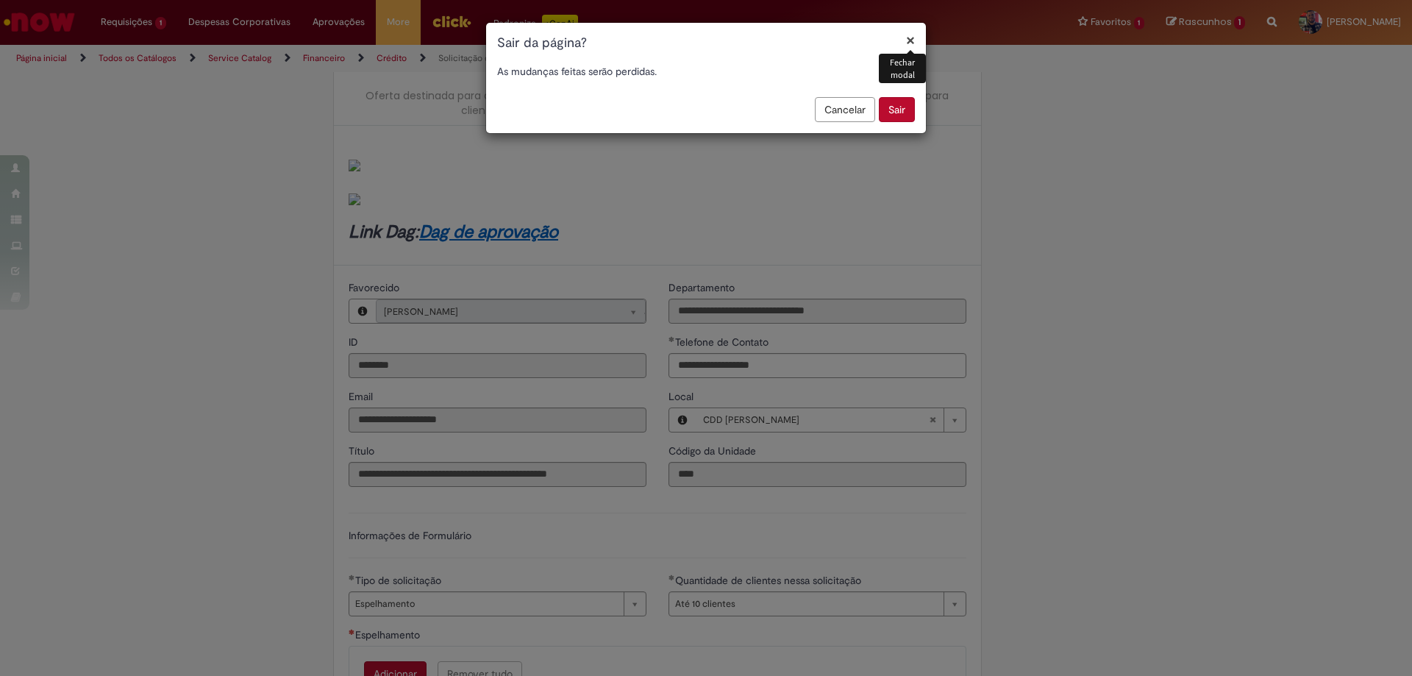 This screenshot has width=1412, height=676. I want to click on button: Fechar modal, so click(910, 40).